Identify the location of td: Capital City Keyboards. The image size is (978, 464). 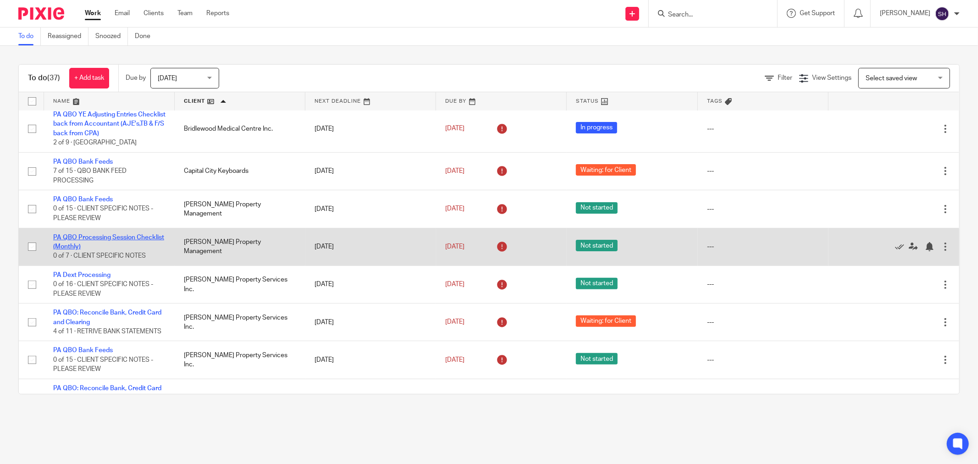
(240, 171).